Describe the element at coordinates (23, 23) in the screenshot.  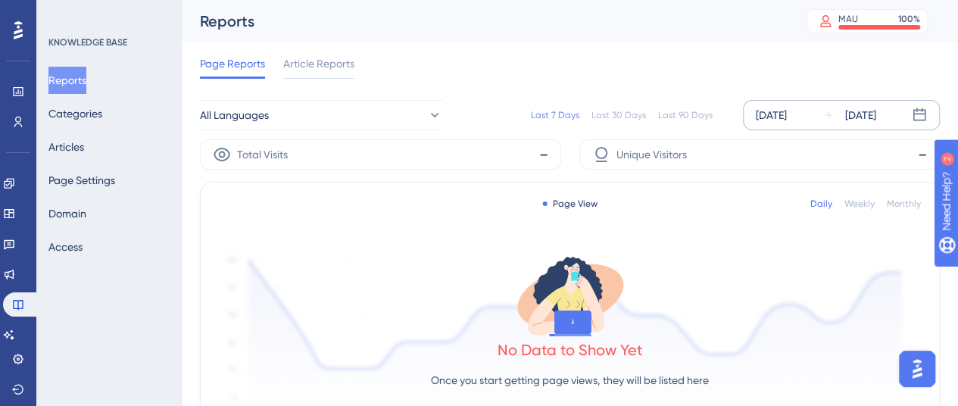
I see `button: Open AI Assistant Launcher` at that location.